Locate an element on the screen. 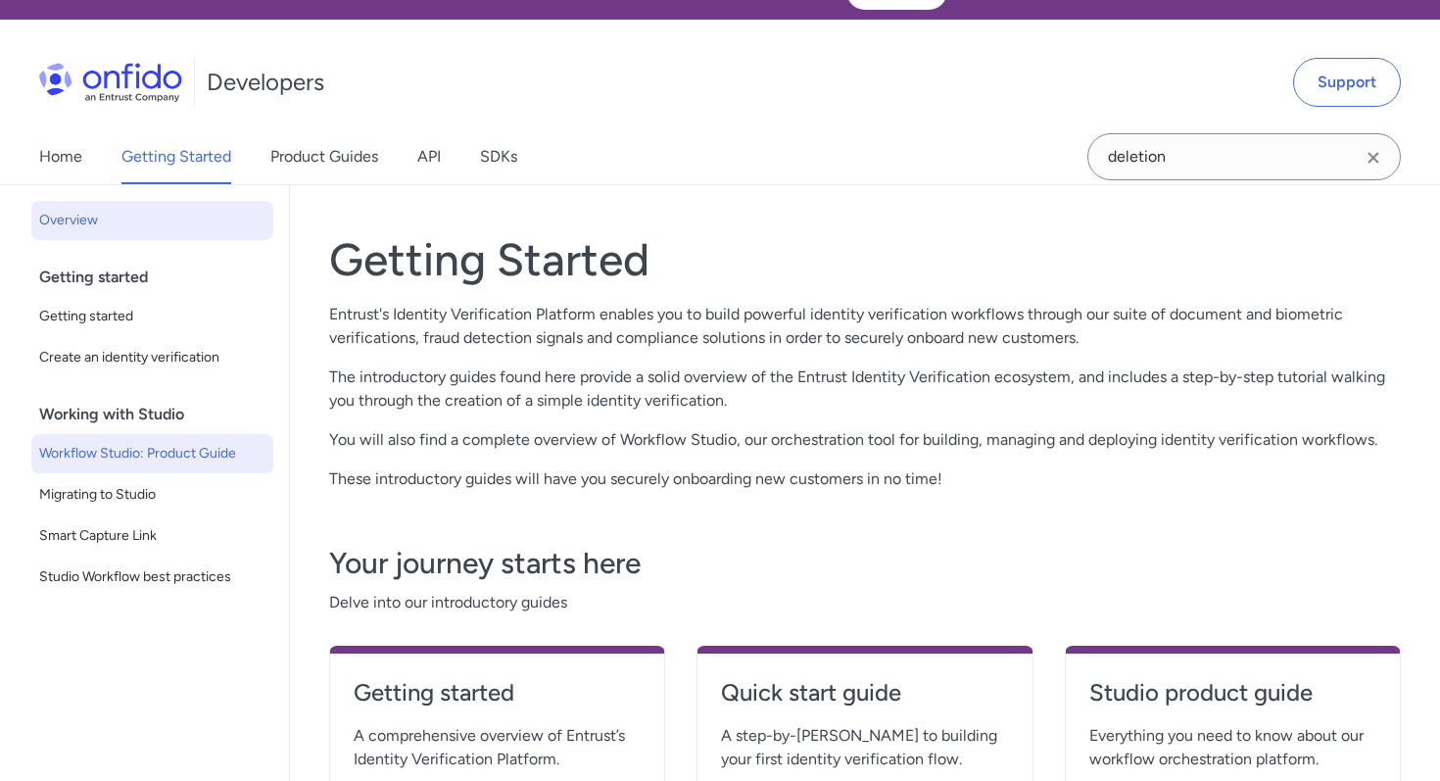 Image resolution: width=1440 pixels, height=781 pixels. a: Support is located at coordinates (1347, 82).